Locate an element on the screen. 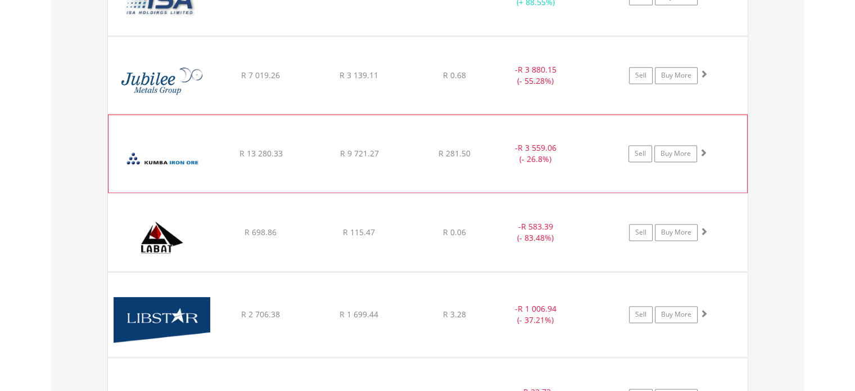 Image resolution: width=855 pixels, height=391 pixels. span: R 3 139.11 is located at coordinates (359, 75).